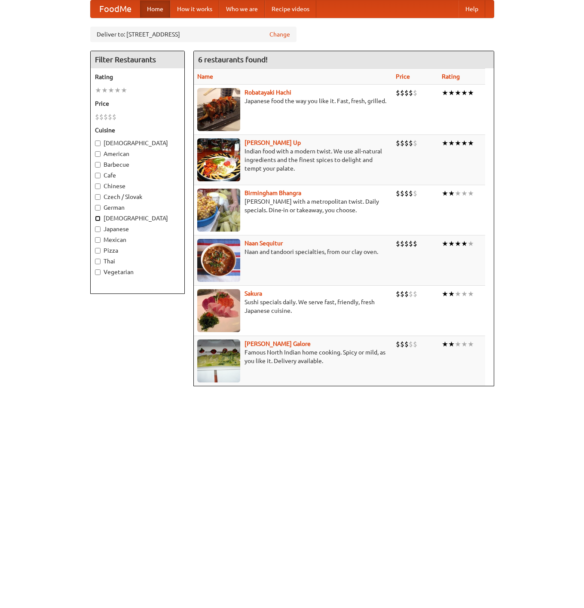 Image resolution: width=584 pixels, height=608 pixels. I want to click on a: Sakura, so click(253, 293).